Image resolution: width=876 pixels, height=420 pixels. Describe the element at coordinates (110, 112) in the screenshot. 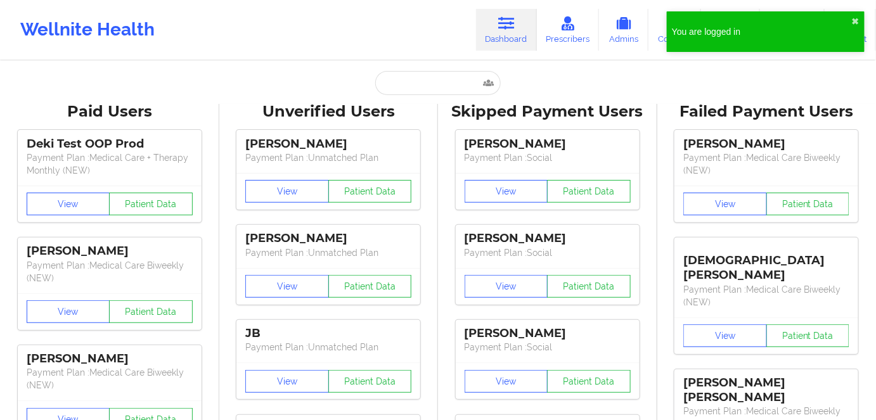

I see `div: Paid Users` at that location.